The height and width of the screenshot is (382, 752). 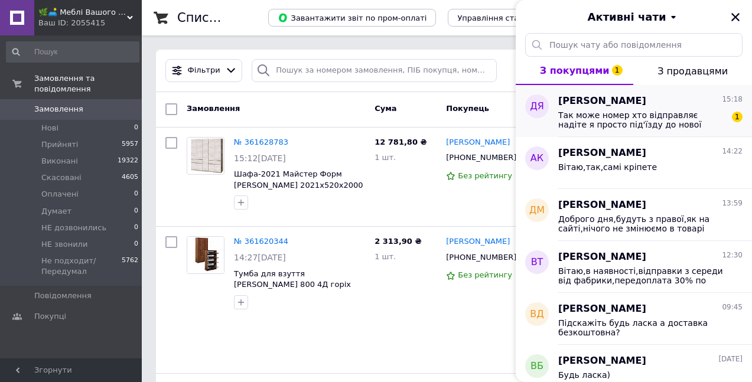 What do you see at coordinates (642, 224) in the screenshot?
I see `span: Доброго дня,будуть з правої,як на сайті,нічого не змінюємо в товарі` at bounding box center [642, 224].